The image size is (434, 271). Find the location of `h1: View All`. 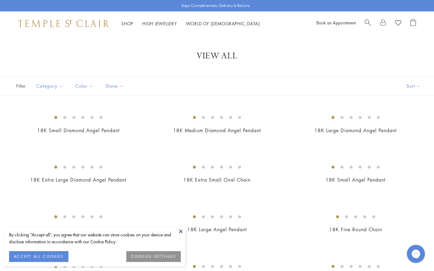

h1: View All is located at coordinates (217, 56).